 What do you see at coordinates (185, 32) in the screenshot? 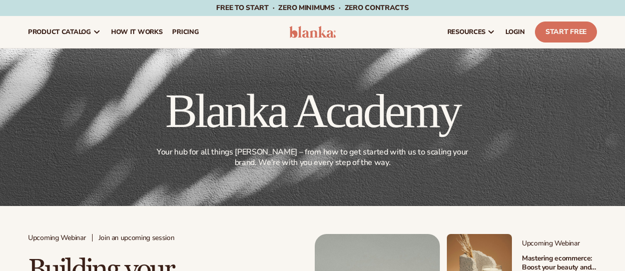
I see `span: pricing` at bounding box center [185, 32].